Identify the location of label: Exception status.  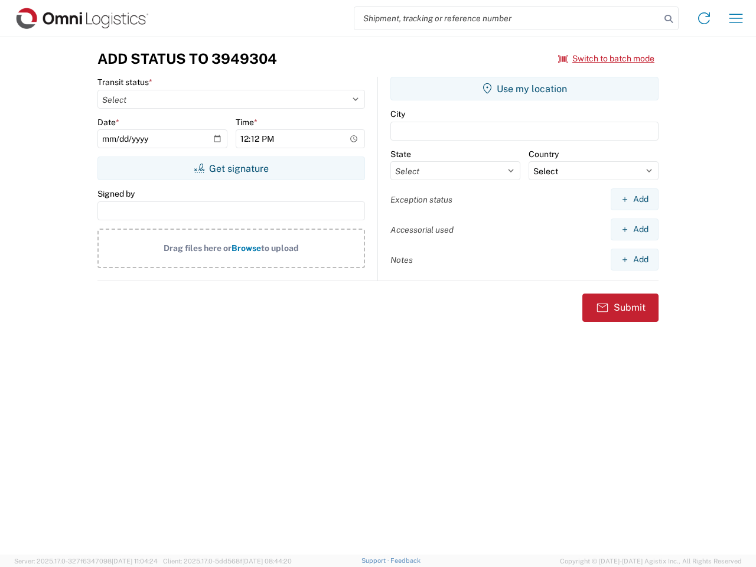
(421, 200).